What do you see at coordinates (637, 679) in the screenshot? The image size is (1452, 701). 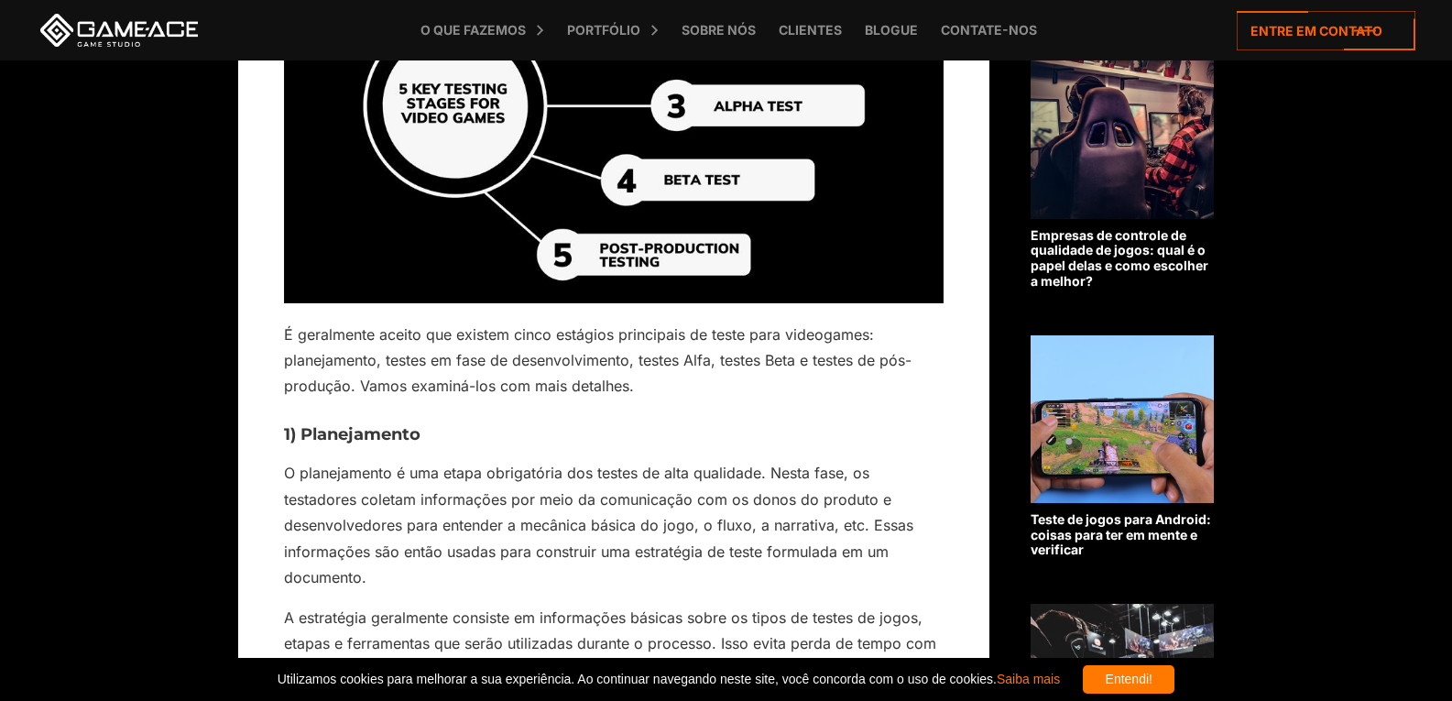 I see `font: Utilizamos cookies para melhorar a sua experiência. Ao continuar navegando neste site, você conco...` at bounding box center [637, 679].